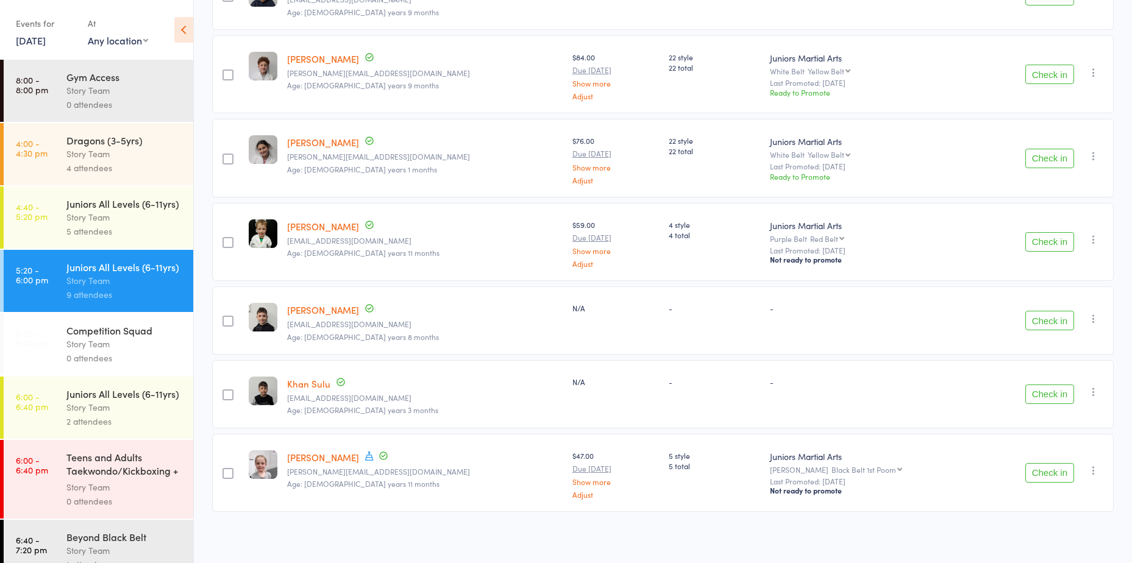  I want to click on div: Black Belt 1st Poom, so click(864, 469).